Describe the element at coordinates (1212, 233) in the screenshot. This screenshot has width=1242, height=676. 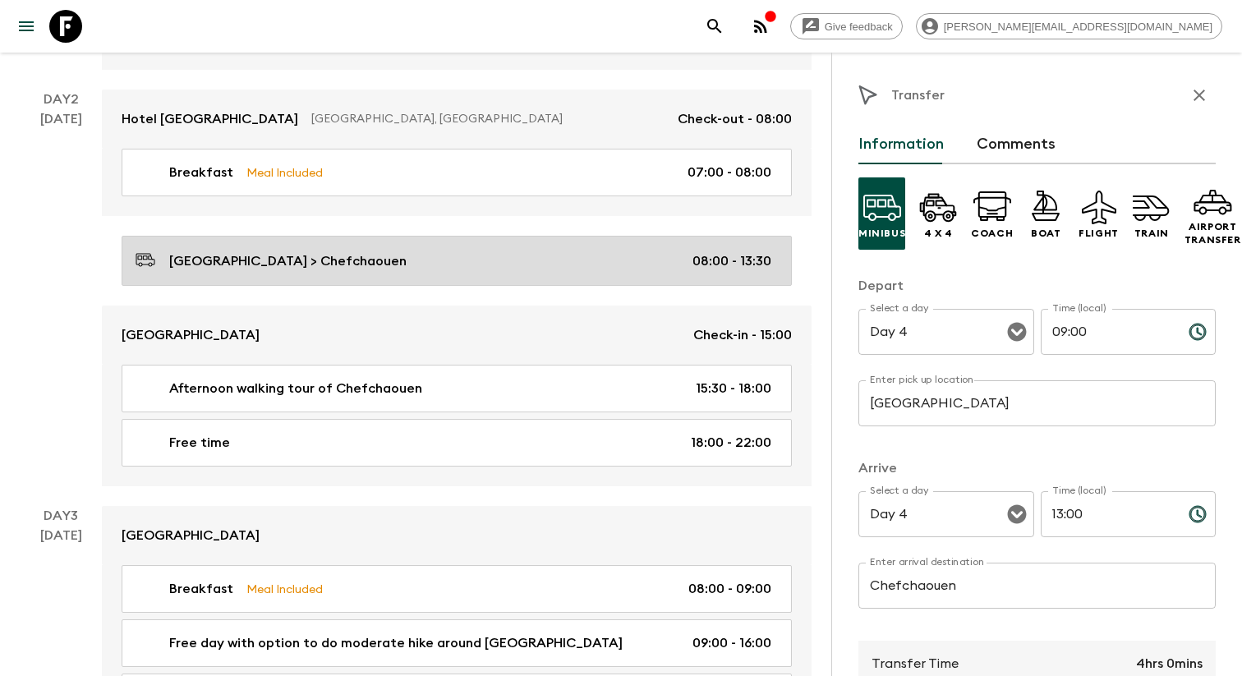
I see `p: Airport Transfer` at that location.